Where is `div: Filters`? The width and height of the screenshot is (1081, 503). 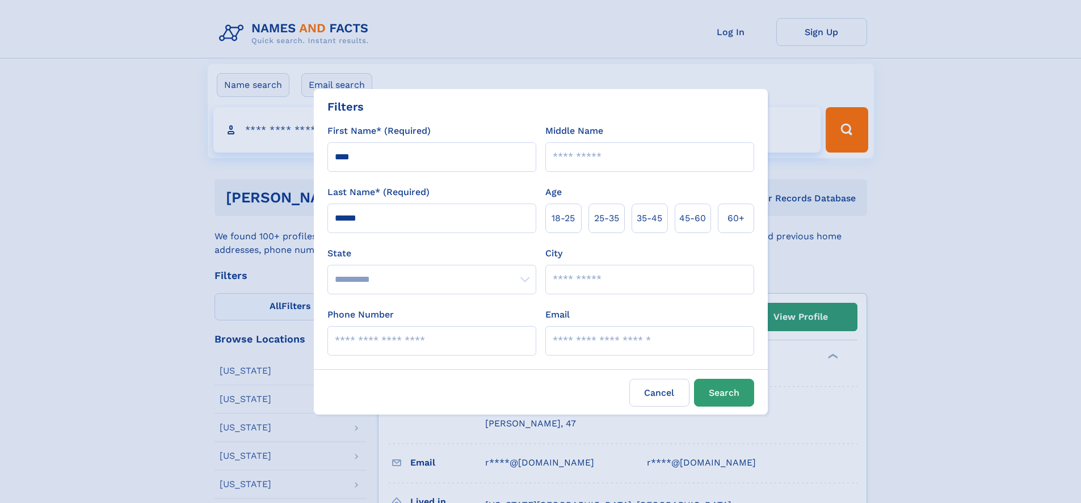
div: Filters is located at coordinates (346, 107).